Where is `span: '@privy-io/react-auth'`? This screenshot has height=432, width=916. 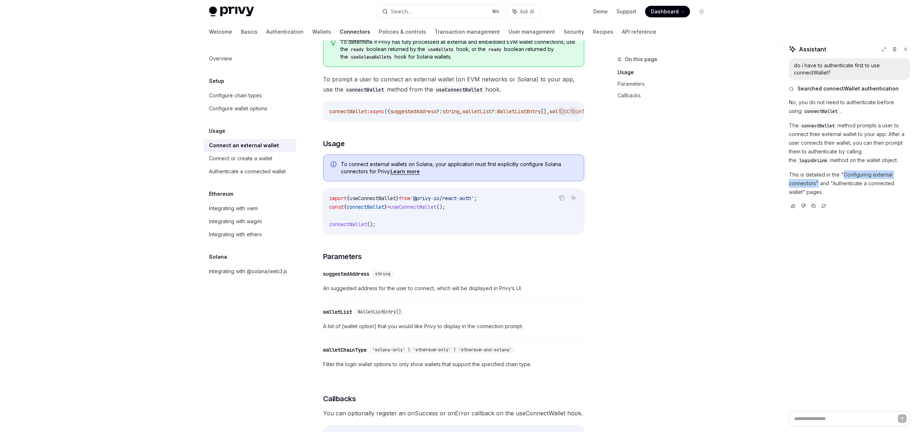 span: '@privy-io/react-auth' is located at coordinates (442, 198).